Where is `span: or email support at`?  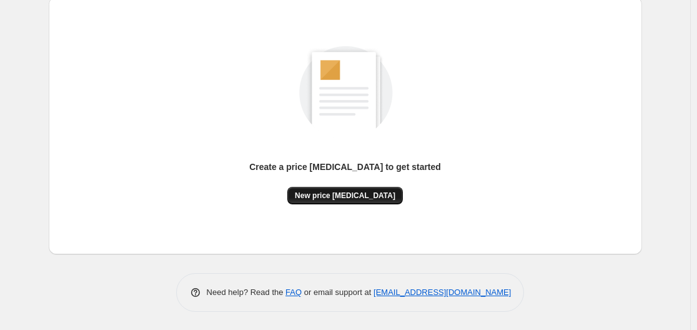 span: or email support at is located at coordinates (337, 292).